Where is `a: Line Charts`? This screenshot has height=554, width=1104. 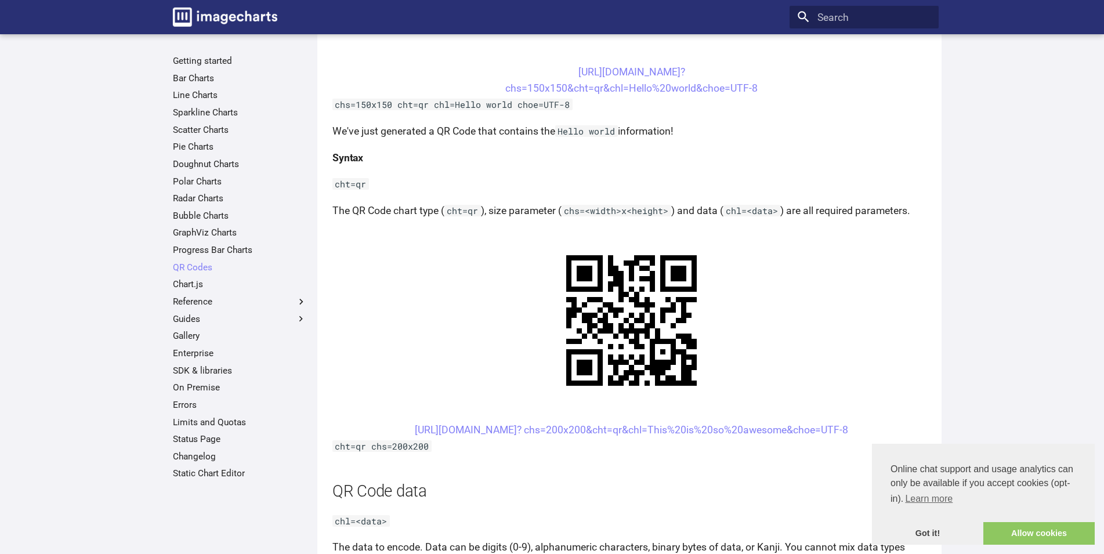
a: Line Charts is located at coordinates (240, 95).